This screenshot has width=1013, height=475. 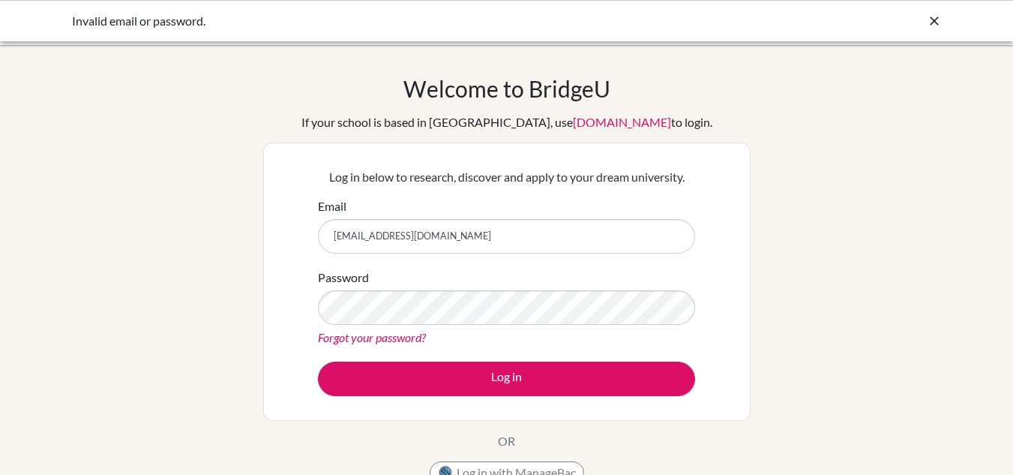 What do you see at coordinates (332, 206) in the screenshot?
I see `label: Email` at bounding box center [332, 206].